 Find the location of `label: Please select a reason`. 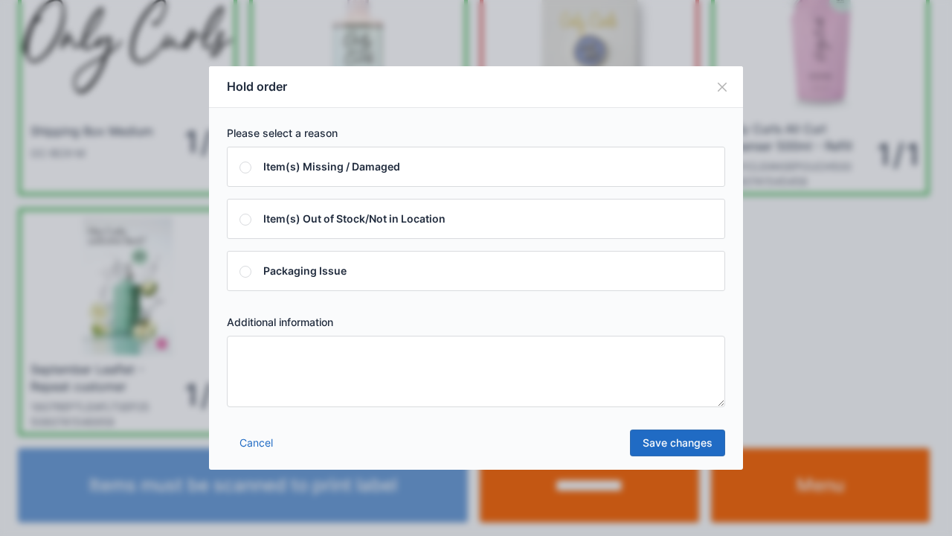

label: Please select a reason is located at coordinates (476, 133).